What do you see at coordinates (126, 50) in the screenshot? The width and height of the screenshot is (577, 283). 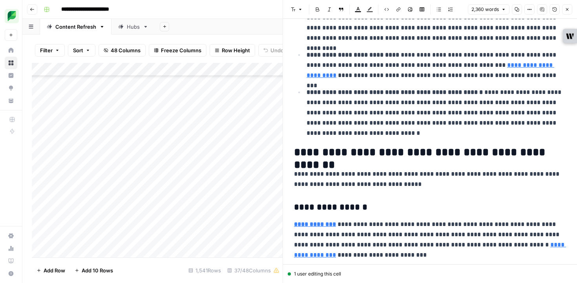 I see `span: 48 Columns` at bounding box center [126, 50].